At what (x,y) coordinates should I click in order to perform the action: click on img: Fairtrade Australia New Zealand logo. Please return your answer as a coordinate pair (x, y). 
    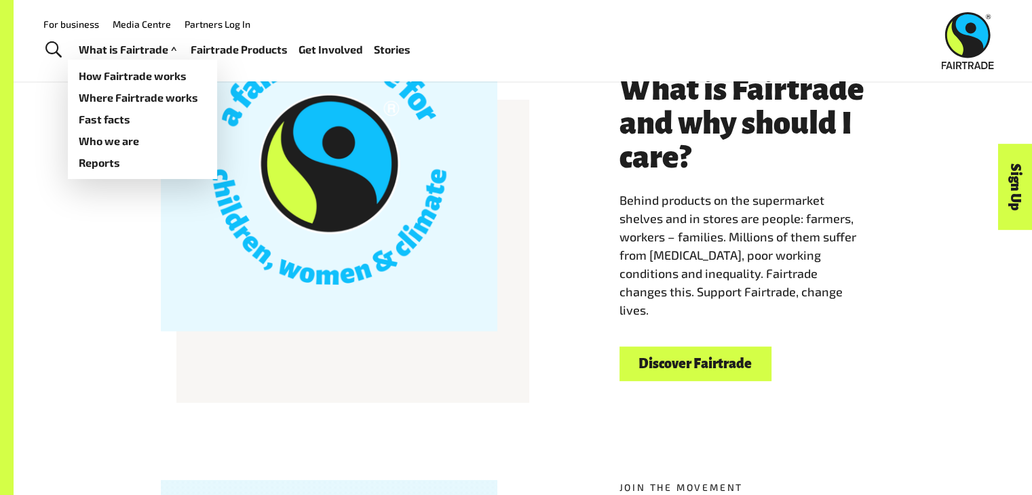
    Looking at the image, I should click on (967, 41).